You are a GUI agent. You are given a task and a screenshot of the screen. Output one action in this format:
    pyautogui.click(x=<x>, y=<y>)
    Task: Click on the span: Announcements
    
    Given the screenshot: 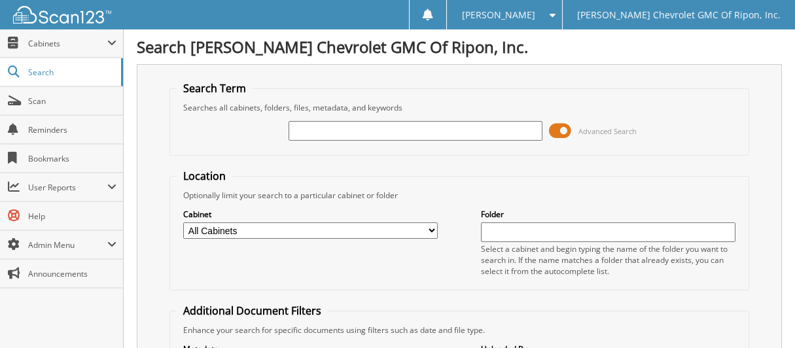 What is the action you would take?
    pyautogui.click(x=72, y=274)
    